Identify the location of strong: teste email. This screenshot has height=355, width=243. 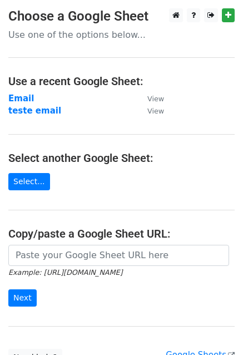
(35, 111).